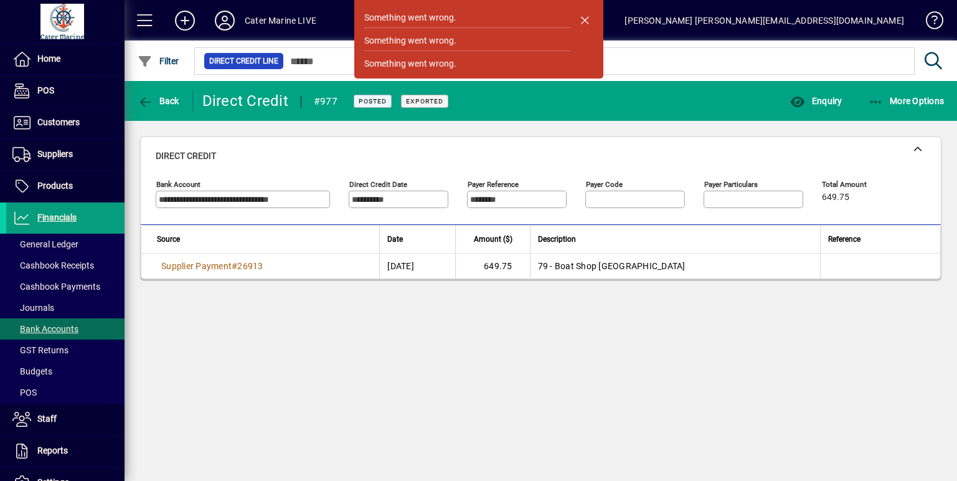 This screenshot has height=481, width=957. Describe the element at coordinates (65, 244) in the screenshot. I see `a: General Ledger` at that location.